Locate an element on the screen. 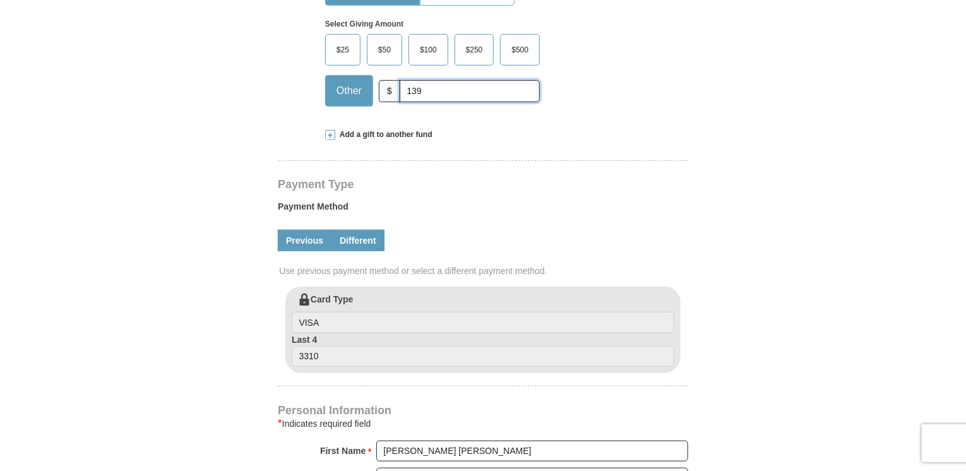  input: Card Type is located at coordinates (483, 323).